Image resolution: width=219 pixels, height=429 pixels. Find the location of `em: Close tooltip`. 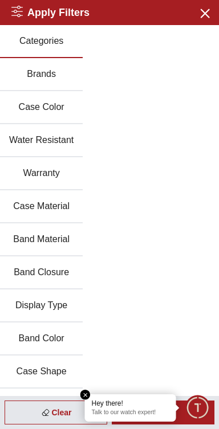

em: Close tooltip is located at coordinates (85, 394).